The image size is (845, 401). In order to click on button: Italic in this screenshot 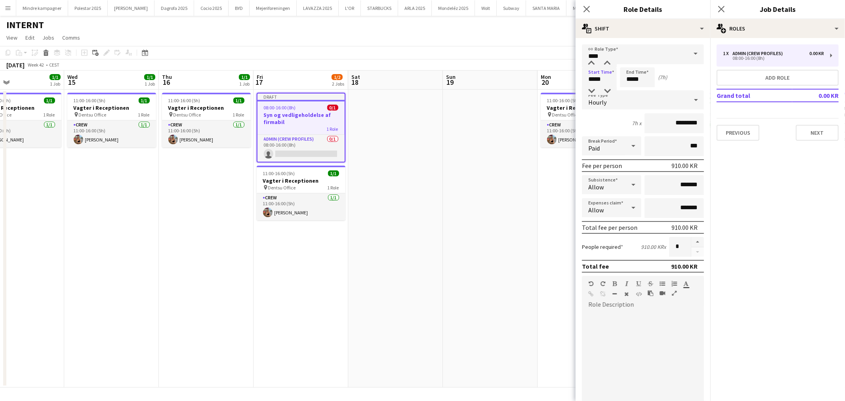, I will do `click(627, 284)`.